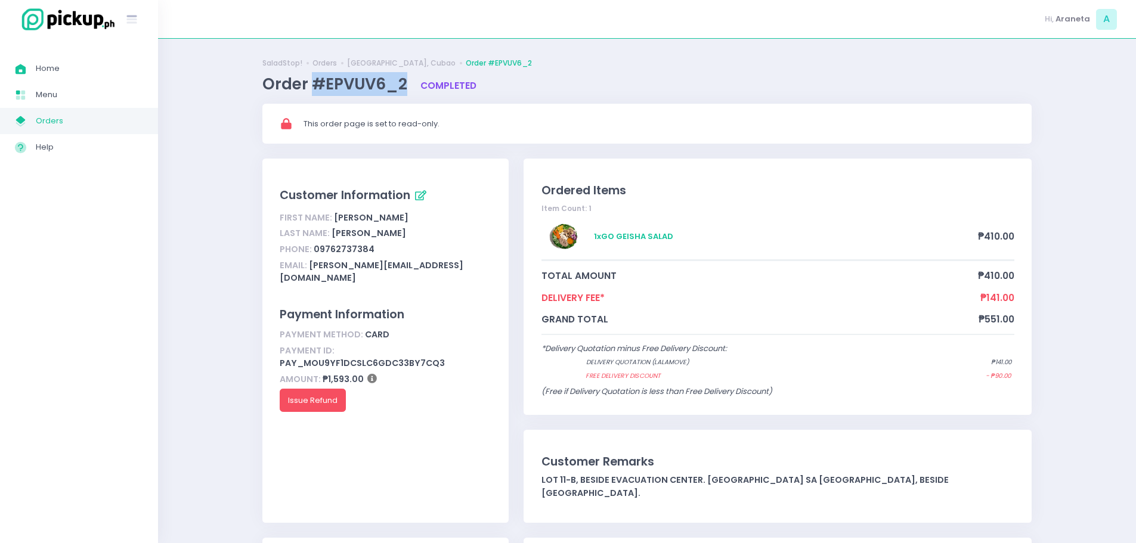 The image size is (1136, 543). What do you see at coordinates (659, 124) in the screenshot?
I see `div: This order page is set to read-only.` at bounding box center [659, 124].